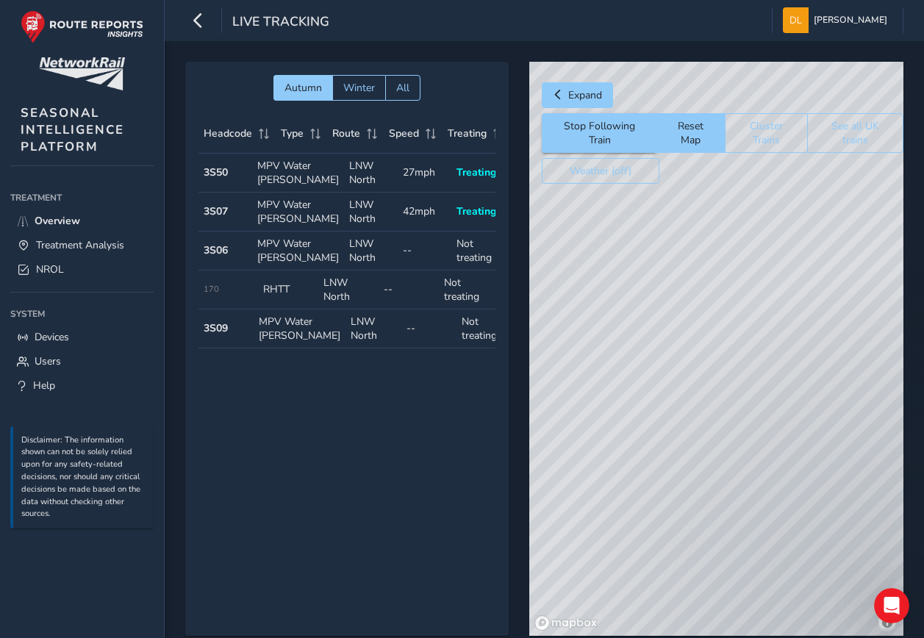  Describe the element at coordinates (855, 133) in the screenshot. I see `button: See all UK trains` at that location.